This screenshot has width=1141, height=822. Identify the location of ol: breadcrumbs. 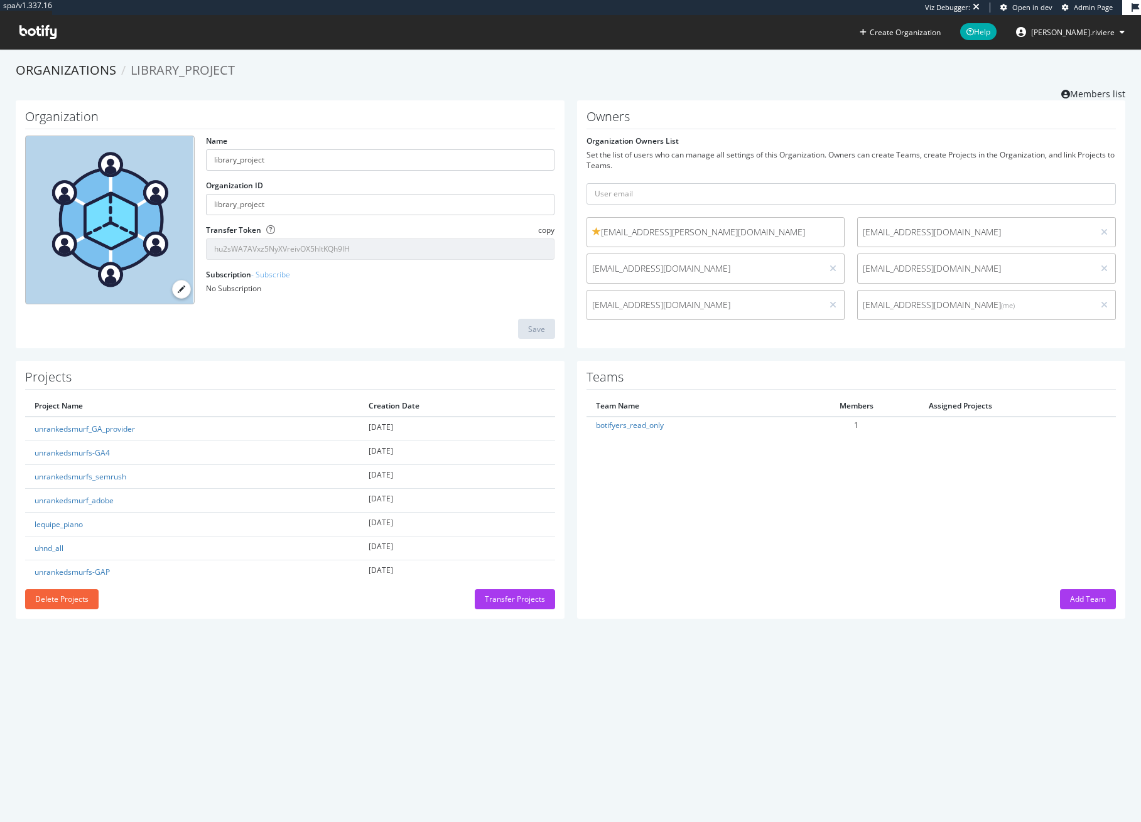
(570, 70).